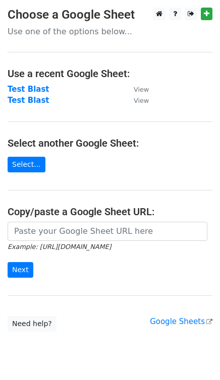 The image size is (220, 380). What do you see at coordinates (107, 231) in the screenshot?
I see `input: Paste your Google Sheet URL here` at bounding box center [107, 231].